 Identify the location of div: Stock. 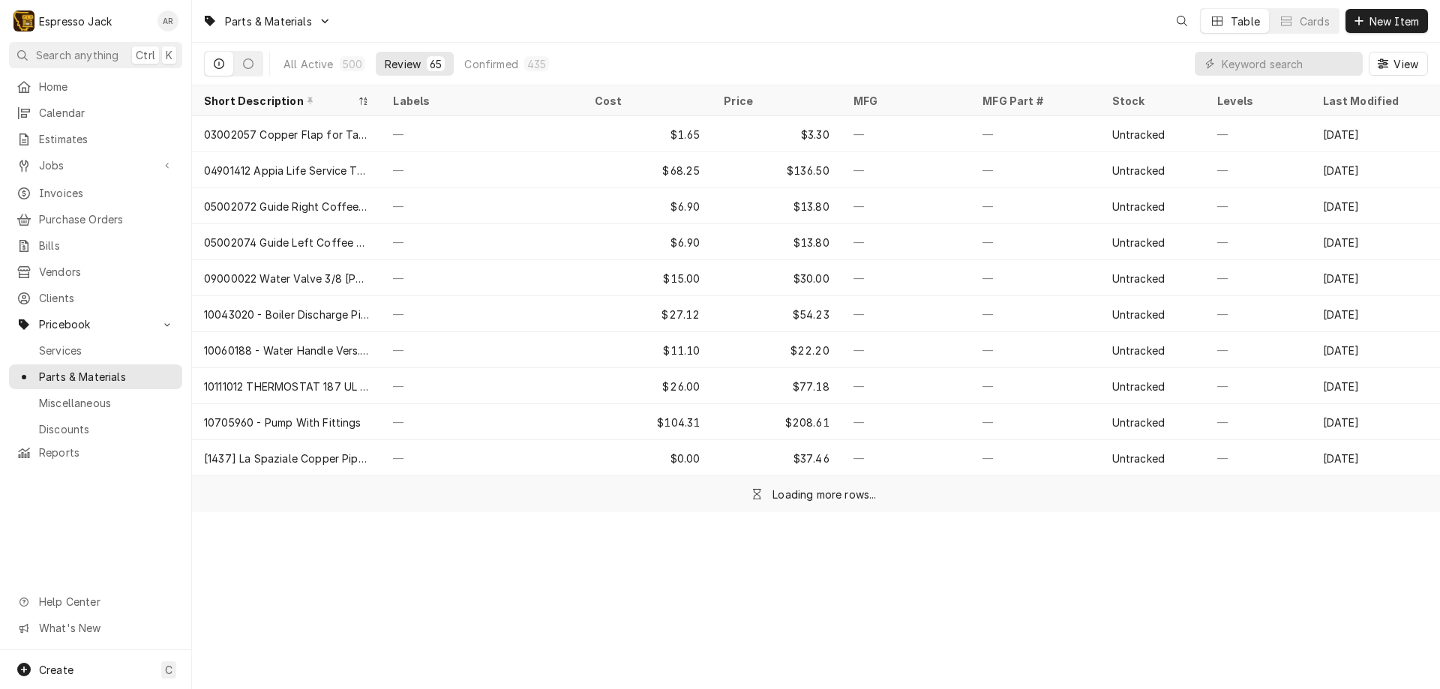
(1151, 100).